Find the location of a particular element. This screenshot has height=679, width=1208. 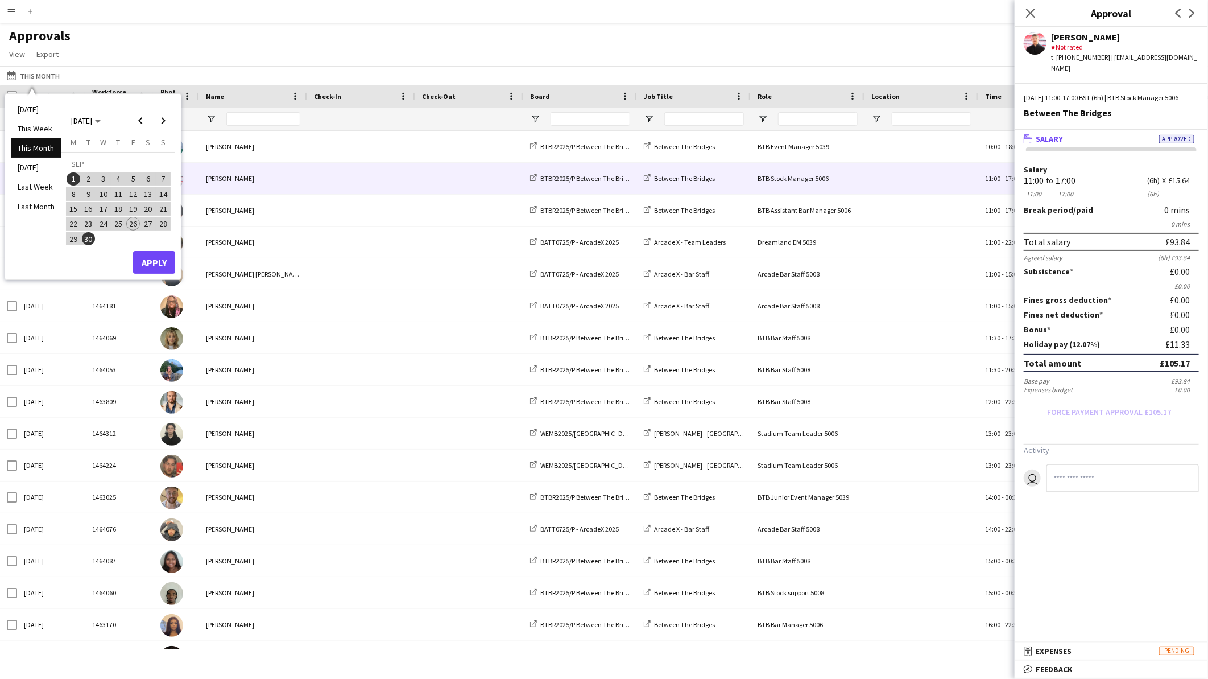

div: 11:00 is located at coordinates (1034, 193).